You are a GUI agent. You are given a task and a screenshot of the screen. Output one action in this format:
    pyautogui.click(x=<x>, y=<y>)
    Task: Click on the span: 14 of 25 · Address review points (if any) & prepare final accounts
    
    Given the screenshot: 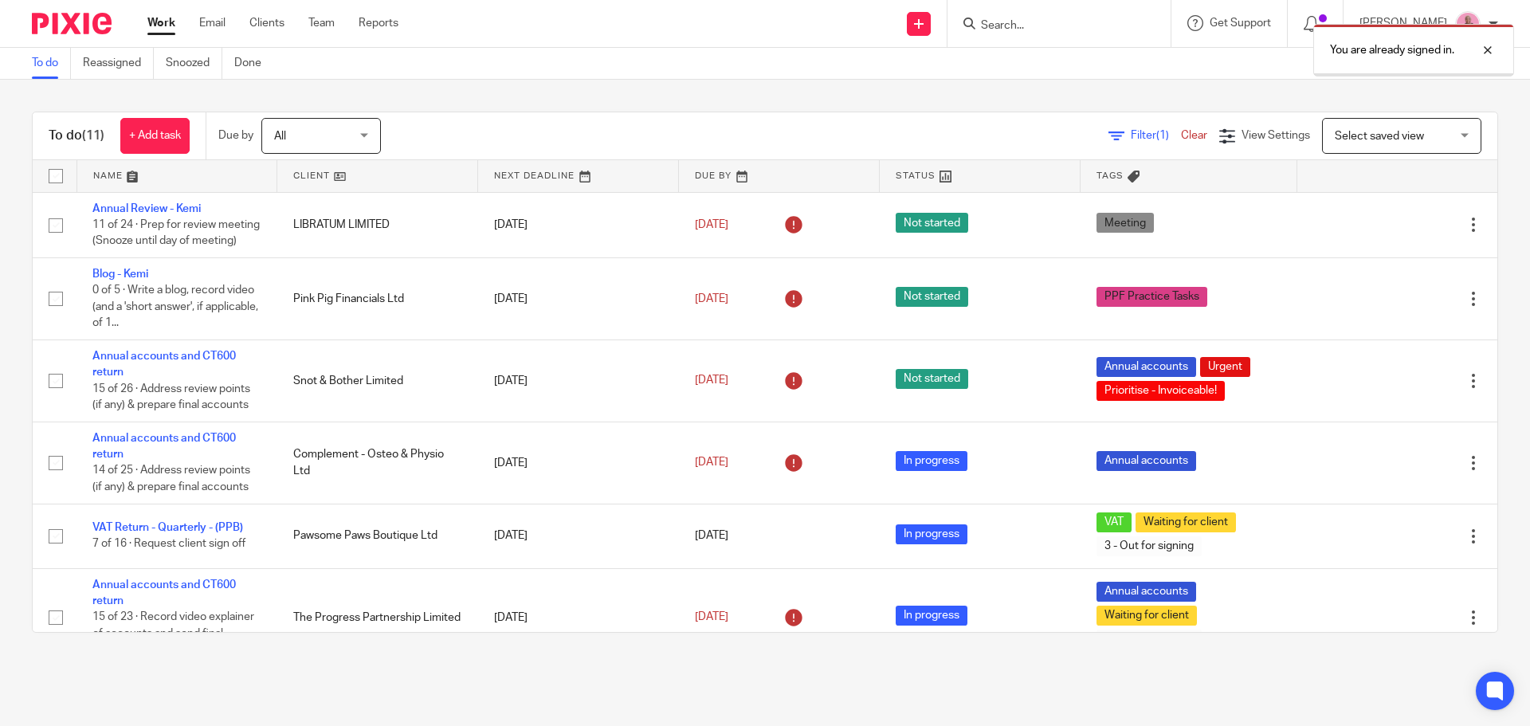 What is the action you would take?
    pyautogui.click(x=171, y=479)
    